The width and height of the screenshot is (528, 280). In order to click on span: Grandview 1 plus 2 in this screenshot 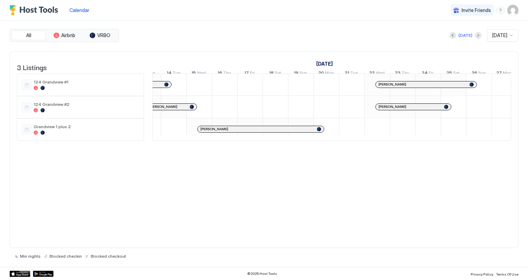, I will do `click(87, 126)`.